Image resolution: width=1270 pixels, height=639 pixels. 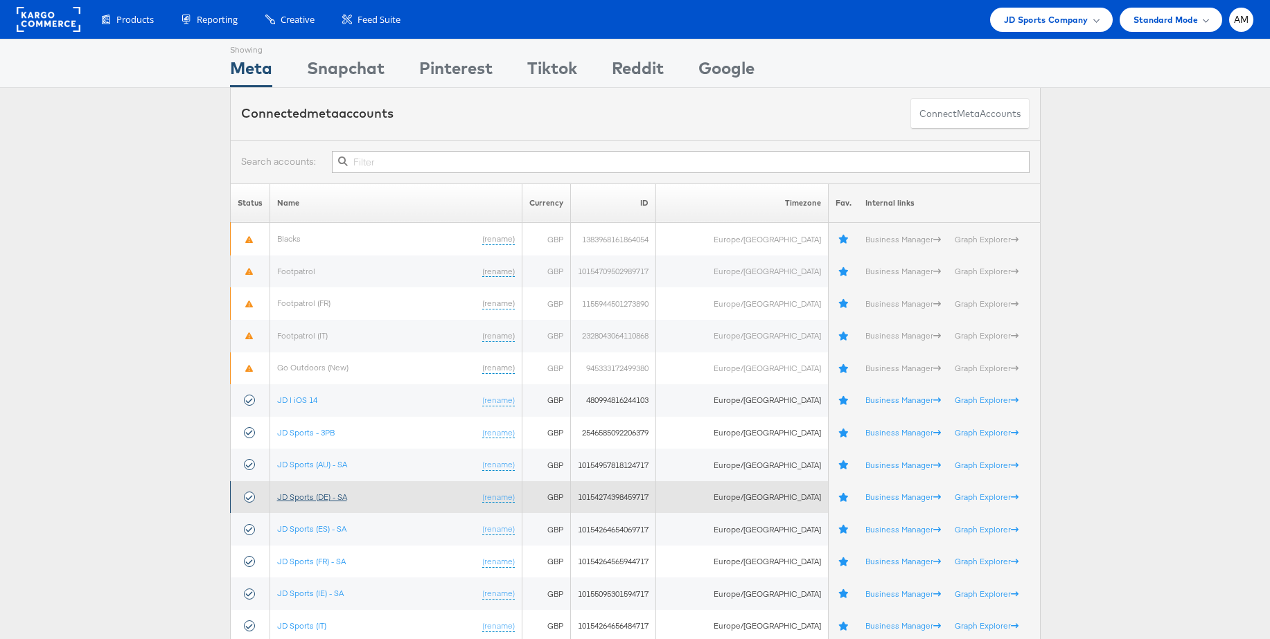 I want to click on a: Go Outdoors (New), so click(x=312, y=367).